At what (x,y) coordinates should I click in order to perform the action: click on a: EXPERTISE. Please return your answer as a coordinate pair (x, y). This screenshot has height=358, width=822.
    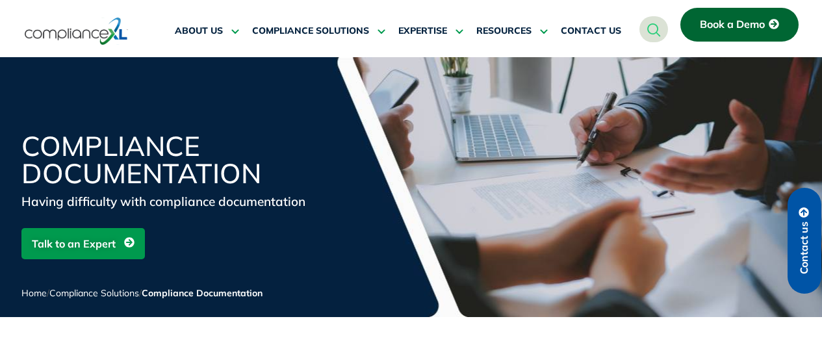
    Looking at the image, I should click on (431, 31).